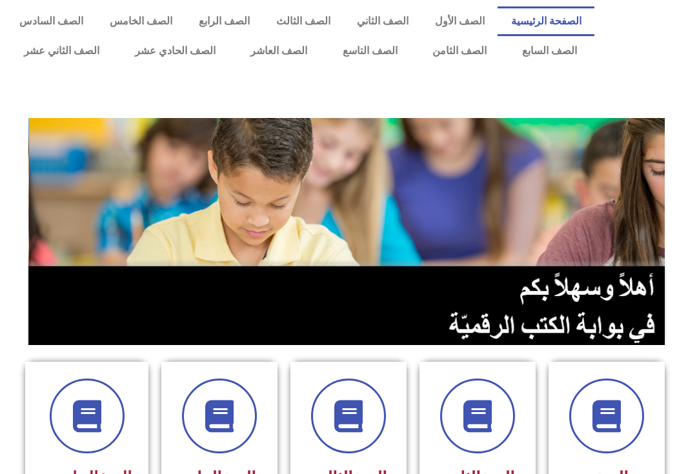 The height and width of the screenshot is (474, 697). Describe the element at coordinates (175, 51) in the screenshot. I see `a: الصف الحادي عشر` at that location.